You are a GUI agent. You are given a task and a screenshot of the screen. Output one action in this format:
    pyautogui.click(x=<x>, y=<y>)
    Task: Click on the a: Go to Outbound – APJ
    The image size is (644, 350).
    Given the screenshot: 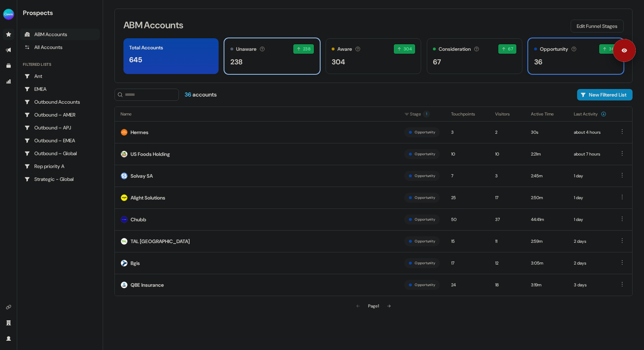 What is the action you would take?
    pyautogui.click(x=60, y=128)
    